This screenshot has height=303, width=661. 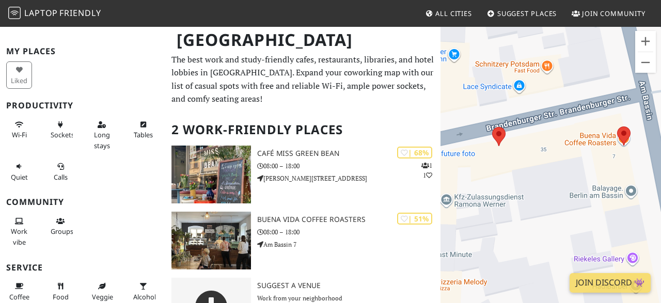 What do you see at coordinates (427, 171) in the screenshot?
I see `p: 1 1` at bounding box center [427, 171].